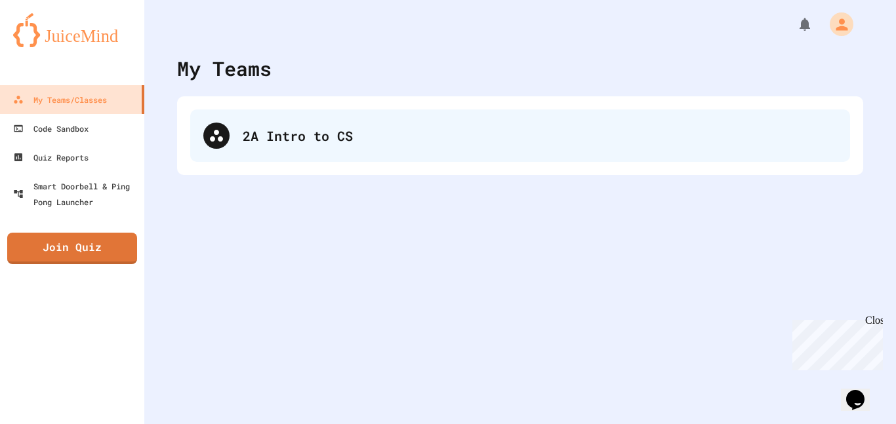 This screenshot has width=896, height=424. Describe the element at coordinates (50, 157) in the screenshot. I see `div: Quiz Reports` at that location.